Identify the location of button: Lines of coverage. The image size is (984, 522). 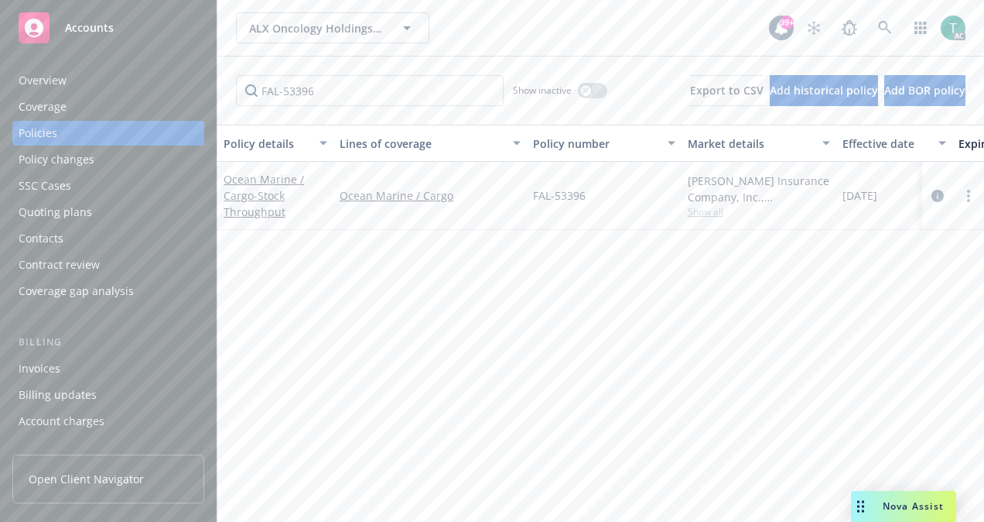
(430, 143).